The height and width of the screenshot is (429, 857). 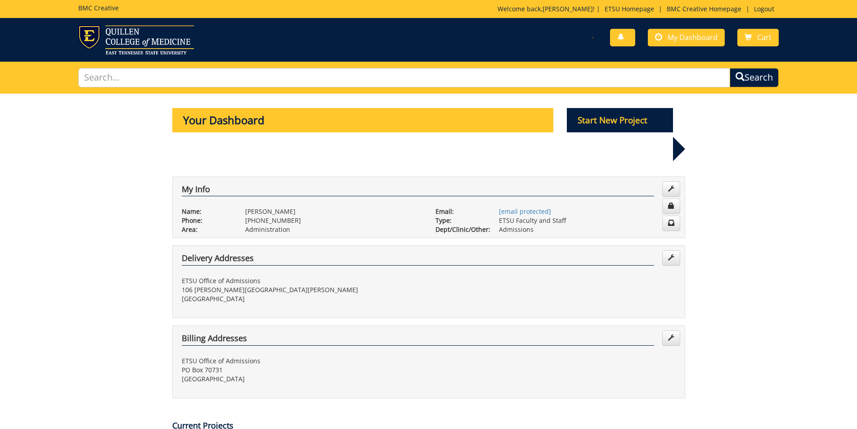 I want to click on p: Start New Project, so click(x=620, y=120).